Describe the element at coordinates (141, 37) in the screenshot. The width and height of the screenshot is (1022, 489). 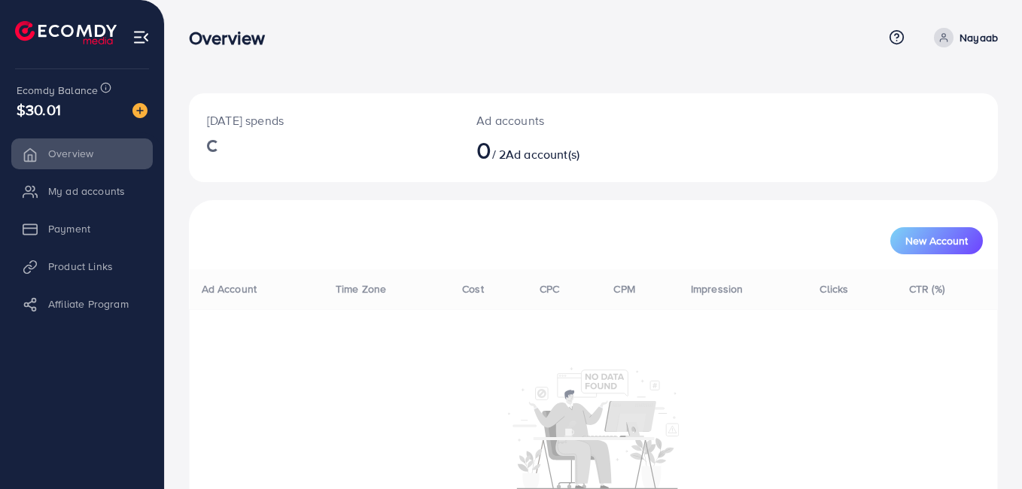
I see `img: menu` at that location.